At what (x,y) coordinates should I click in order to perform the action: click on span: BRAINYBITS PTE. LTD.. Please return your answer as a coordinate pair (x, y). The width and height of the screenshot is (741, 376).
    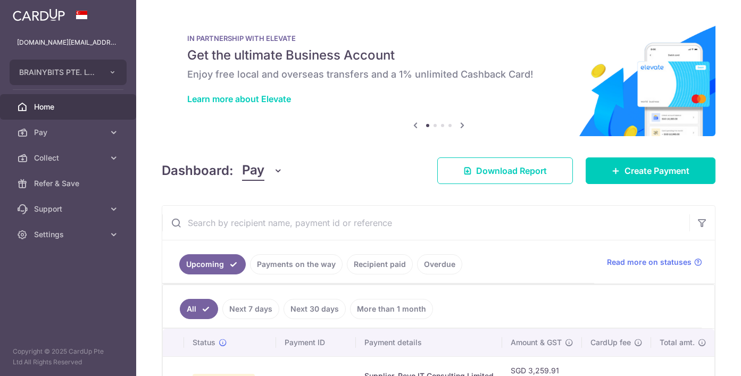
    Looking at the image, I should click on (59, 72).